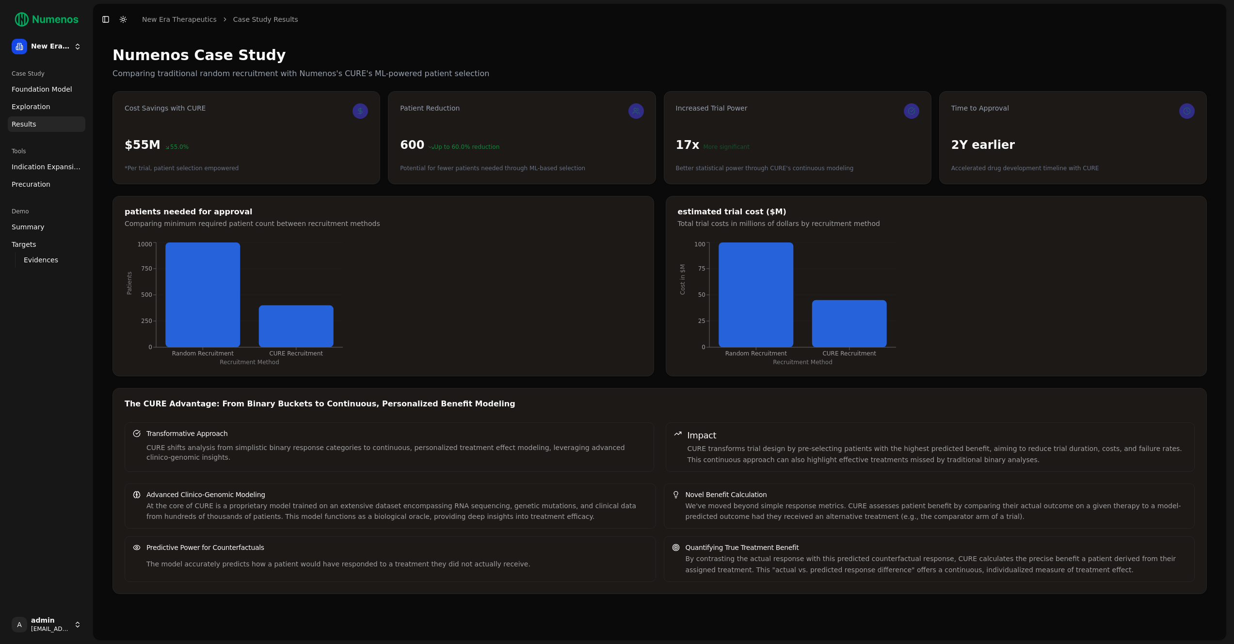 The width and height of the screenshot is (1234, 644). I want to click on span: A, so click(19, 624).